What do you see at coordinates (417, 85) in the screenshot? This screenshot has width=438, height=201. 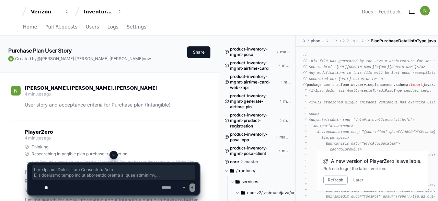 I see `span: import` at bounding box center [417, 85].